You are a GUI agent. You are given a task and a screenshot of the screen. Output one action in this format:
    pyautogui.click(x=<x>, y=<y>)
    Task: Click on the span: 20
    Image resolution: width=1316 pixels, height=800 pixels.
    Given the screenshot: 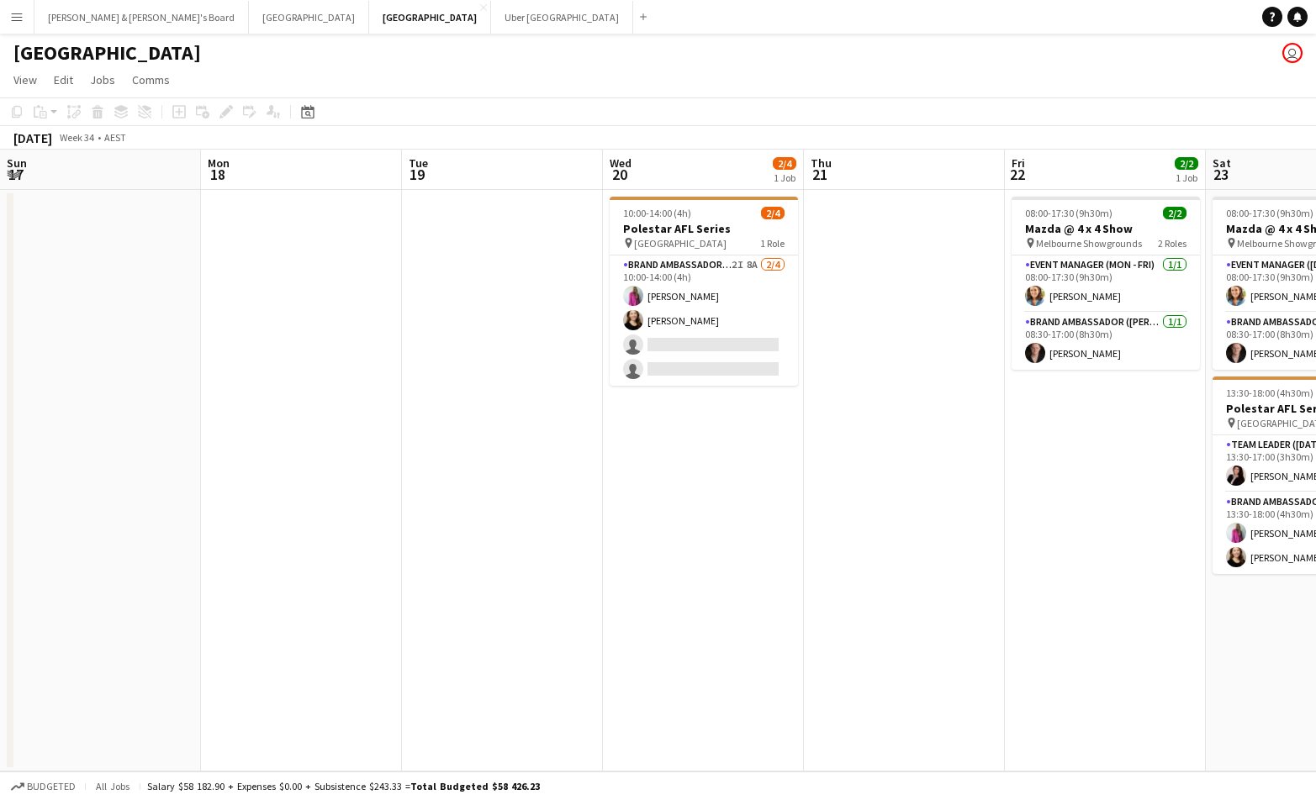 What is the action you would take?
    pyautogui.click(x=619, y=174)
    